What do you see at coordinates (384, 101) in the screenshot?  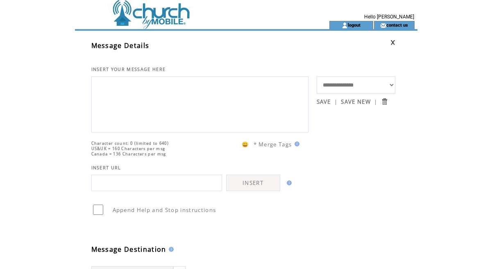 I see `input: Submit` at bounding box center [384, 101].